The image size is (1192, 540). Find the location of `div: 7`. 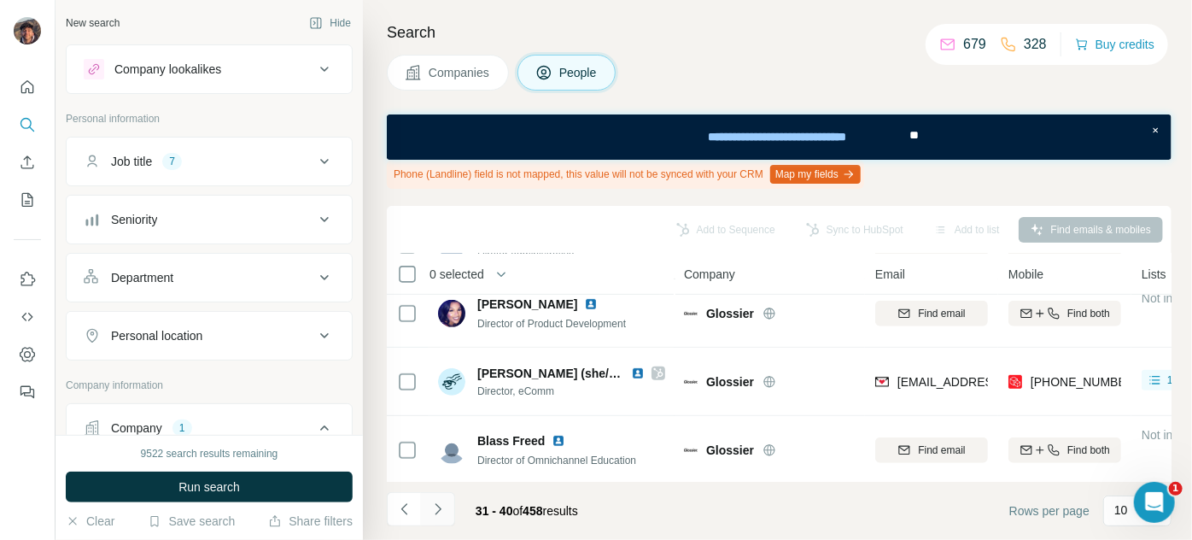

div: 7 is located at coordinates (172, 161).